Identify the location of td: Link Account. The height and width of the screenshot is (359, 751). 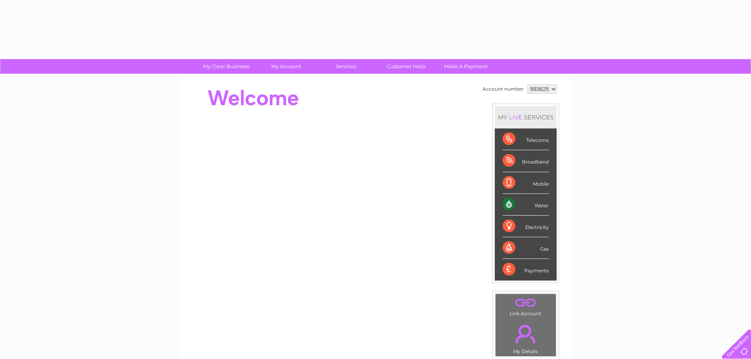
(525, 306).